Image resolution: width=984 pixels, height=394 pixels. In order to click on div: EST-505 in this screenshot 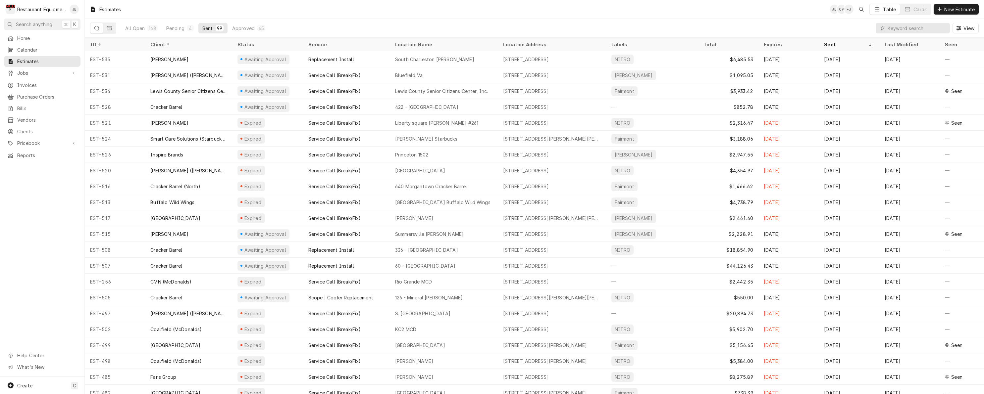, I will do `click(115, 298)`.